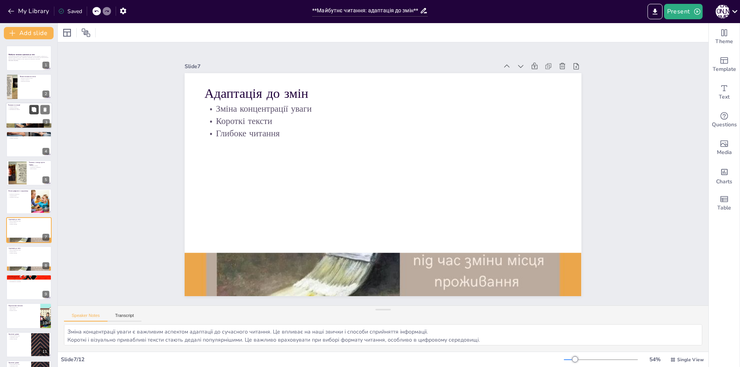 This screenshot has width=740, height=367. What do you see at coordinates (655, 12) in the screenshot?
I see `button: Export to PowerPoint` at bounding box center [655, 12].